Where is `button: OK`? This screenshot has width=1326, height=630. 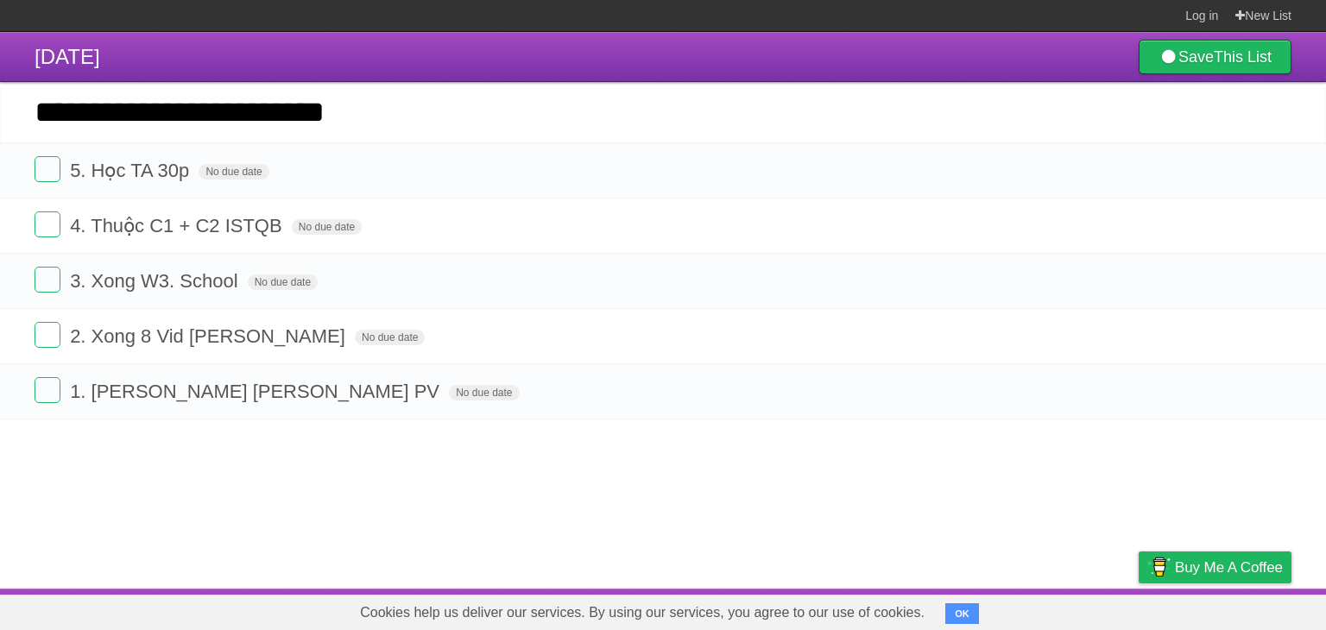
button: OK is located at coordinates (961, 614).